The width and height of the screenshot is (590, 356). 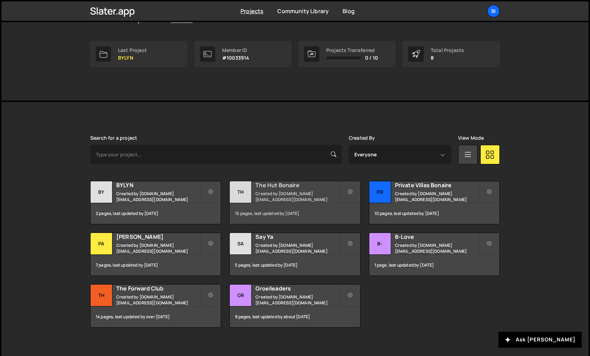 I want to click on div: Pr, so click(x=380, y=192).